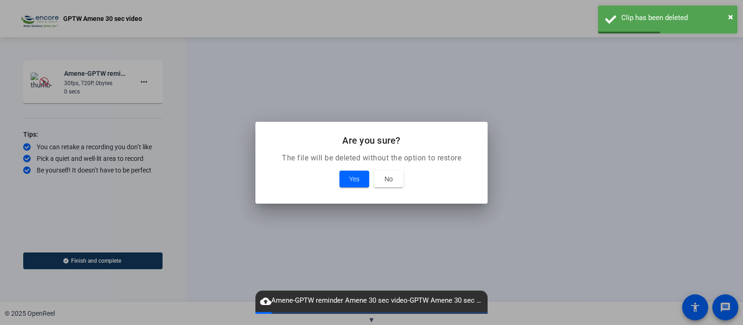 The width and height of the screenshot is (743, 325). Describe the element at coordinates (354, 179) in the screenshot. I see `button: Yes` at that location.